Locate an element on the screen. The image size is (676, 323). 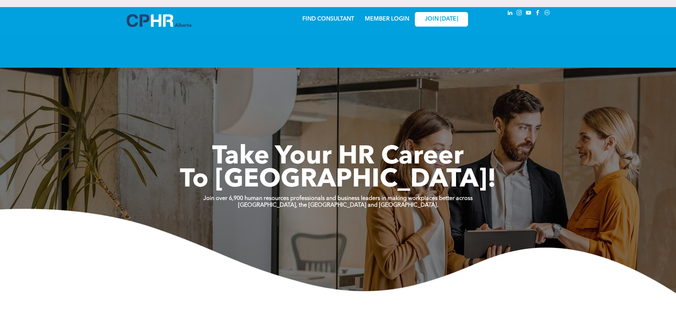
a: instagram is located at coordinates (520, 13).